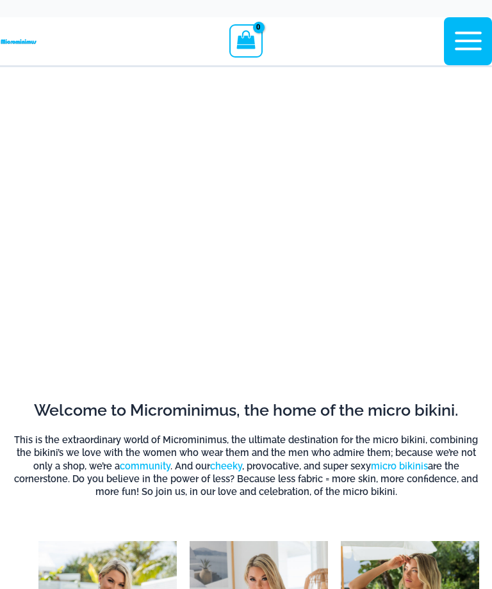  What do you see at coordinates (399, 466) in the screenshot?
I see `a: micro bikinis` at bounding box center [399, 466].